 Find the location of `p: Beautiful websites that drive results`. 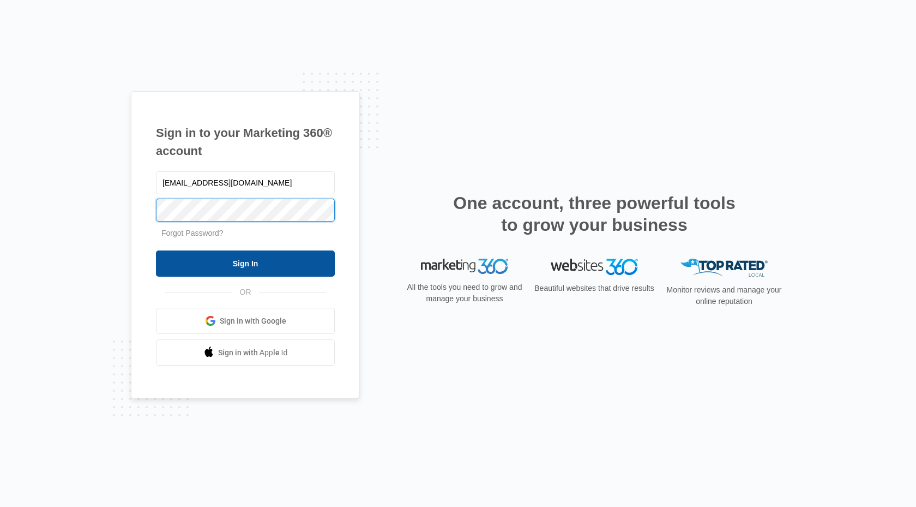

p: Beautiful websites that drive results is located at coordinates (594, 288).